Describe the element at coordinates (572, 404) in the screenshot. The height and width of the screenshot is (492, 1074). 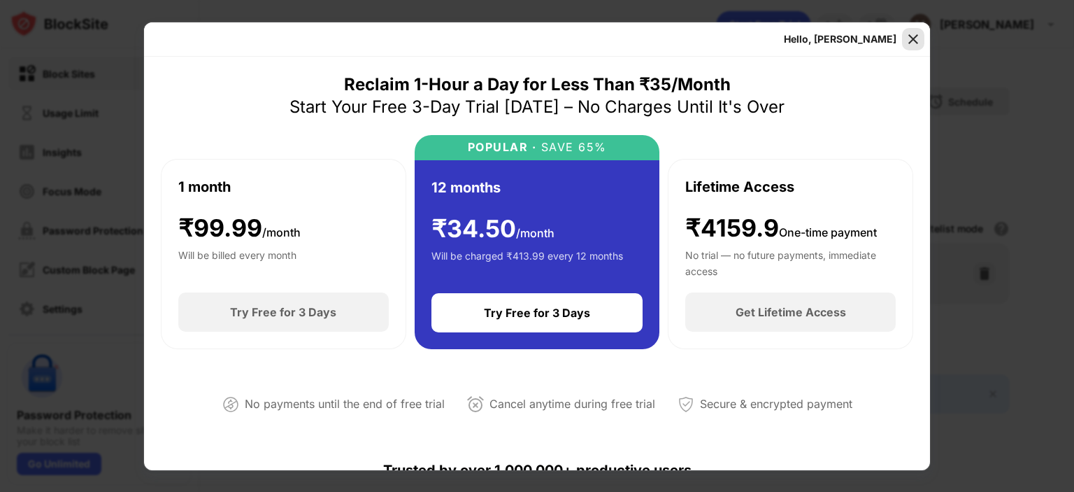
I see `div: Cancel anytime during free trial` at that location.